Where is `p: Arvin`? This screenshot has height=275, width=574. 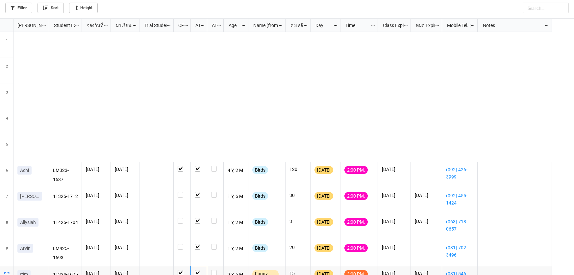 p: Arvin is located at coordinates (25, 248).